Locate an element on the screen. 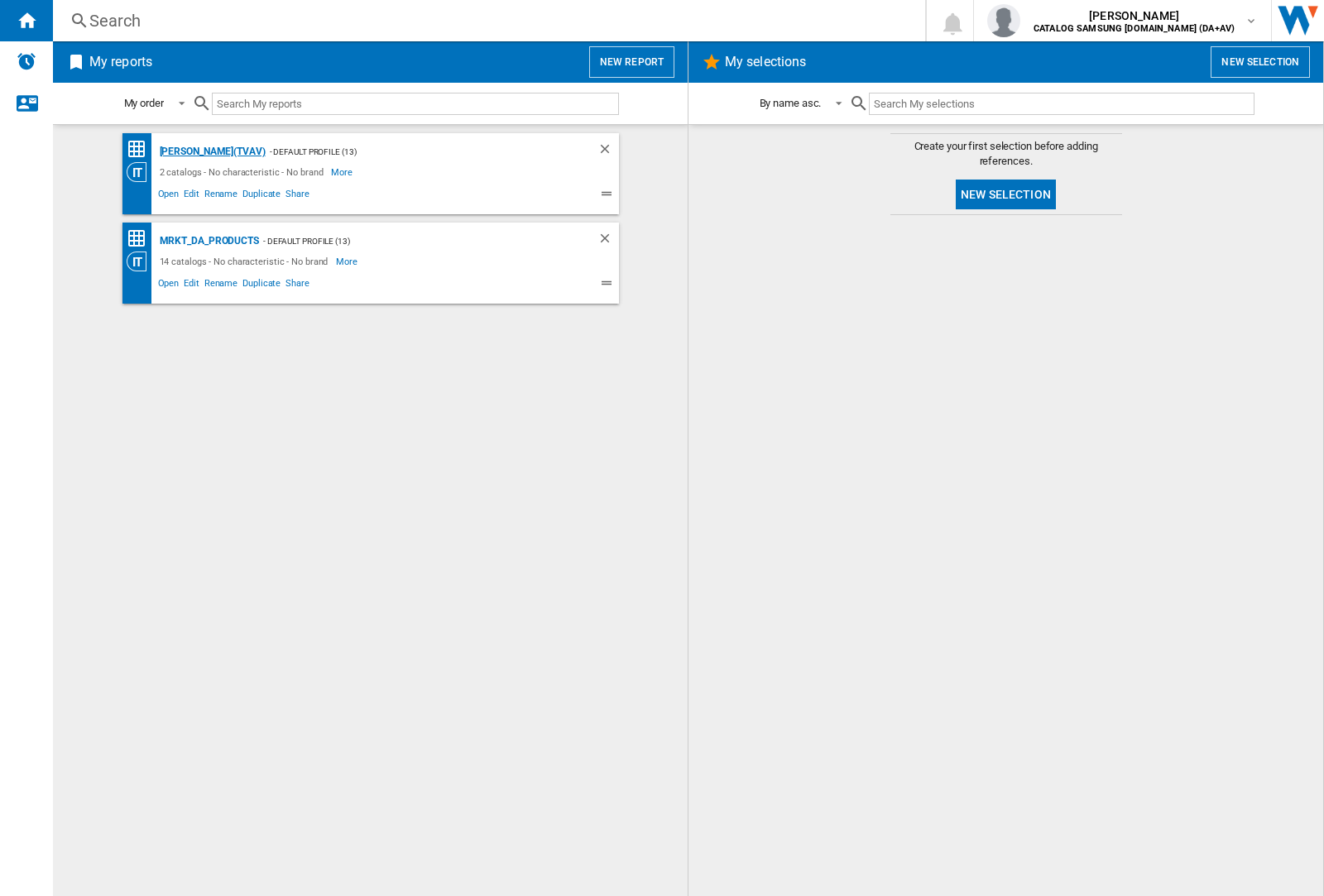  input: Search My reports is located at coordinates (415, 103).